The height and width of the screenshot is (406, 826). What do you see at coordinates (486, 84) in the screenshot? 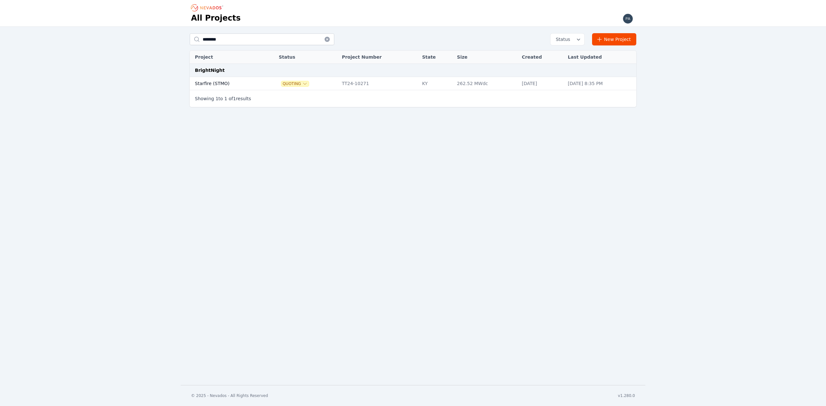
I see `td: 262.52 MWdc` at bounding box center [486, 84].